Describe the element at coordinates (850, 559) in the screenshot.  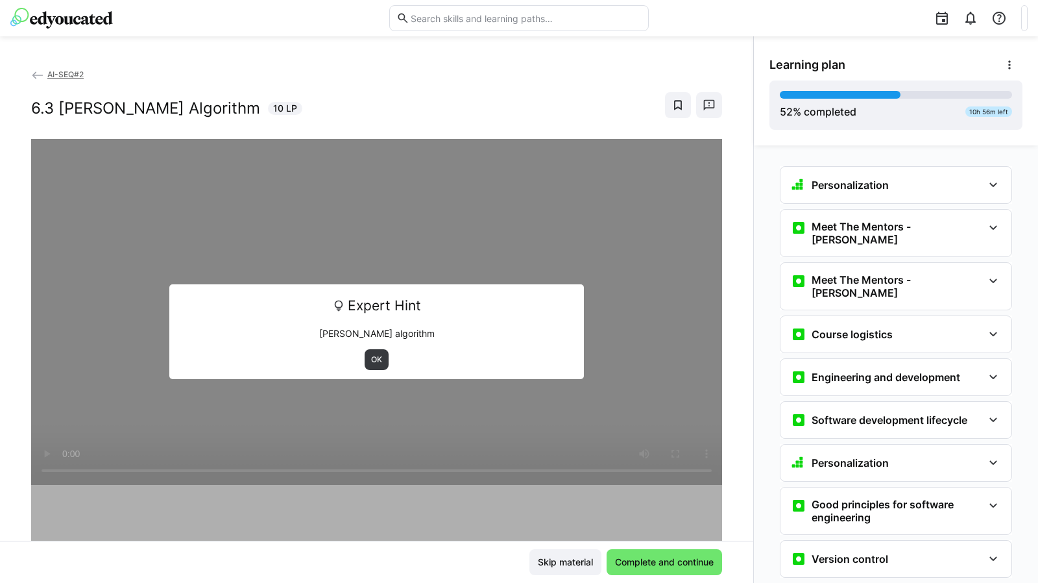
I see `h3: Version control` at that location.